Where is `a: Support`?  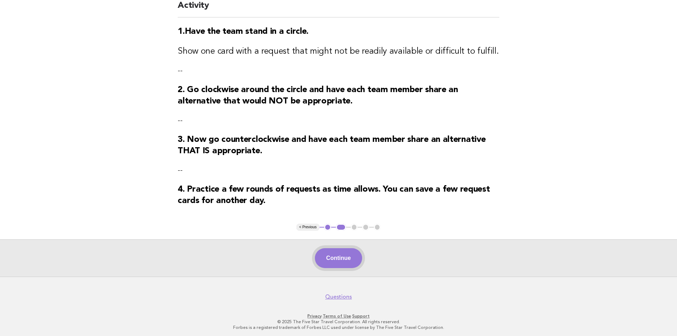
a: Support is located at coordinates (361, 316).